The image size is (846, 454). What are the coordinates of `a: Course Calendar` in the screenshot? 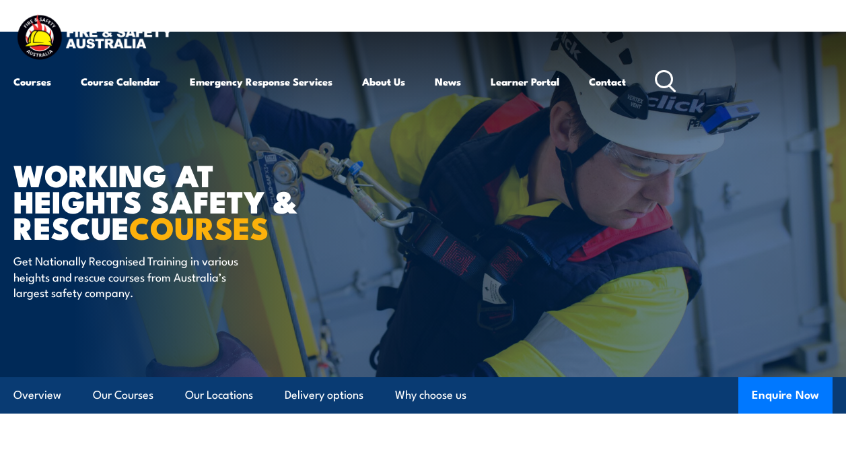 It's located at (121, 81).